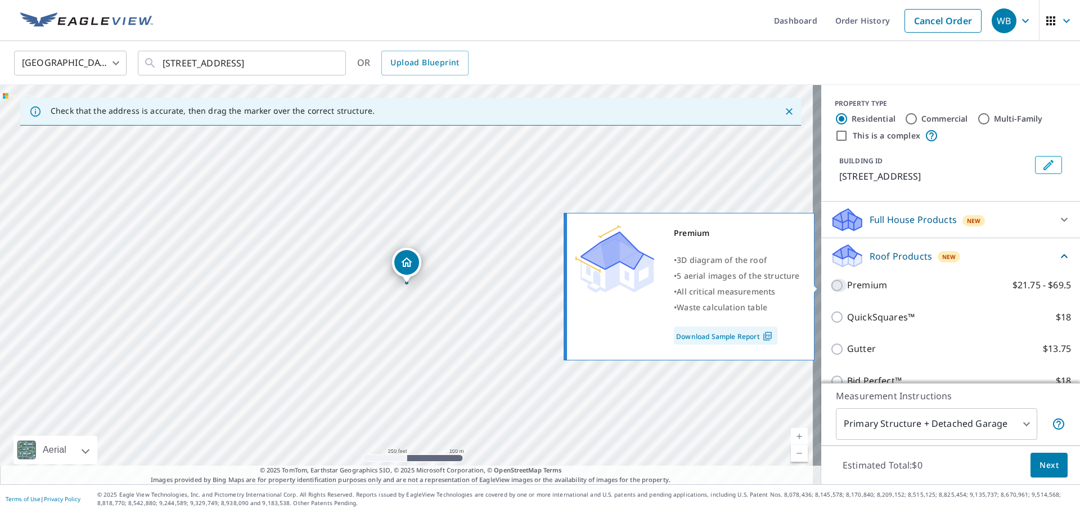  Describe the element at coordinates (768, 336) in the screenshot. I see `img: Pdf Icon` at that location.